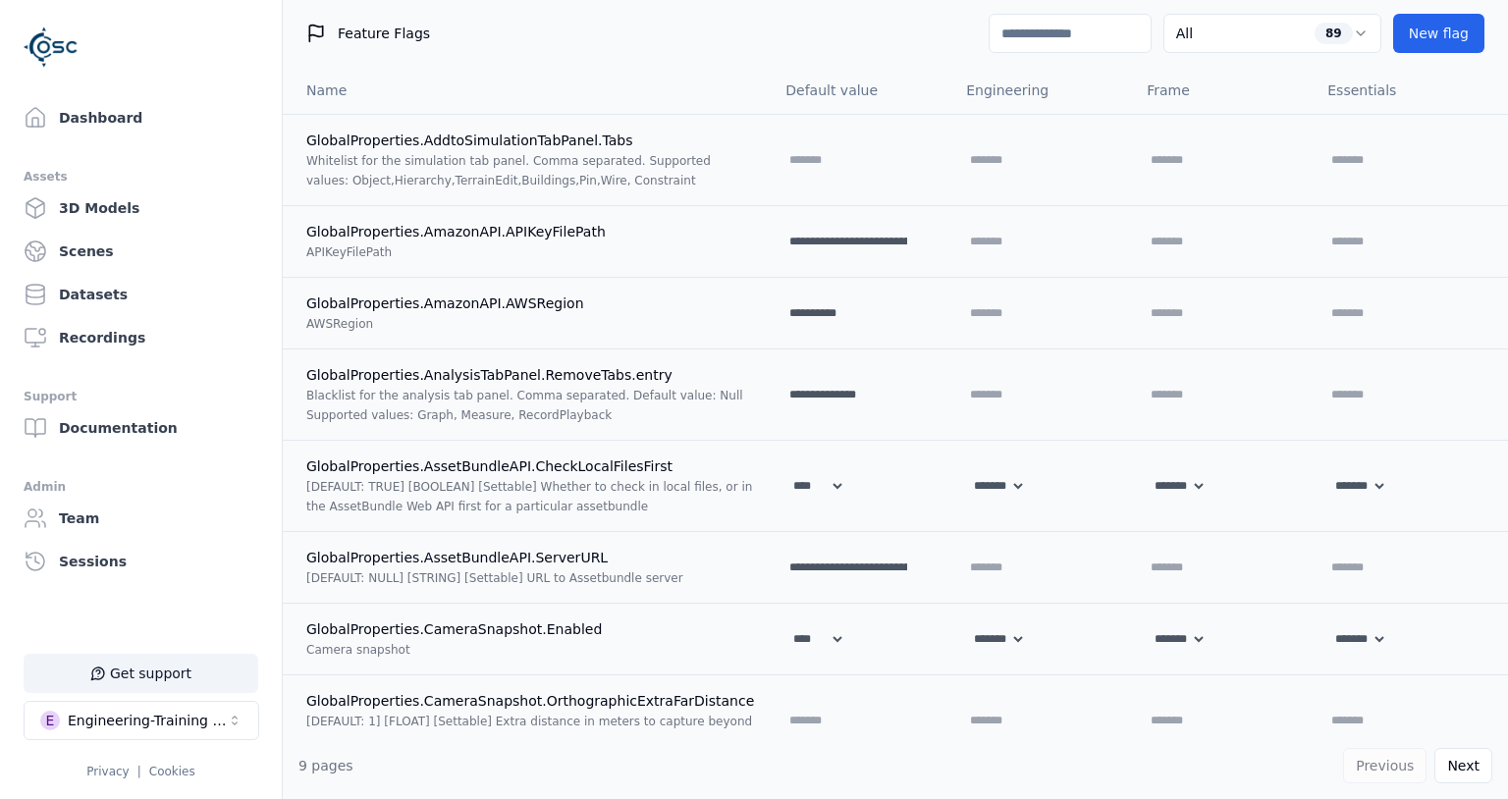 Image resolution: width=1508 pixels, height=799 pixels. What do you see at coordinates (489, 466) in the screenshot?
I see `span: GlobalProperties.AssetBundleAPI.CheckLocalFilesFirst` at bounding box center [489, 466].